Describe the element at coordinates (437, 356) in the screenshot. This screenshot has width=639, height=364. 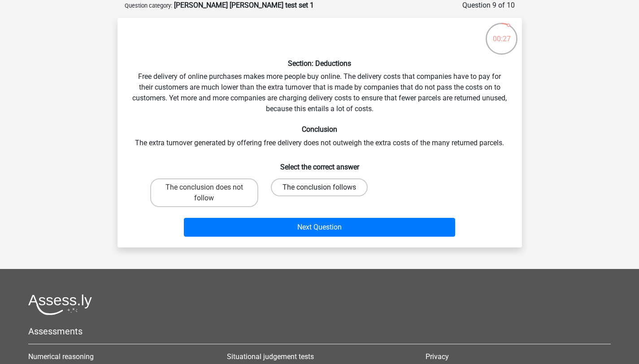
I see `a: Privacy` at that location.